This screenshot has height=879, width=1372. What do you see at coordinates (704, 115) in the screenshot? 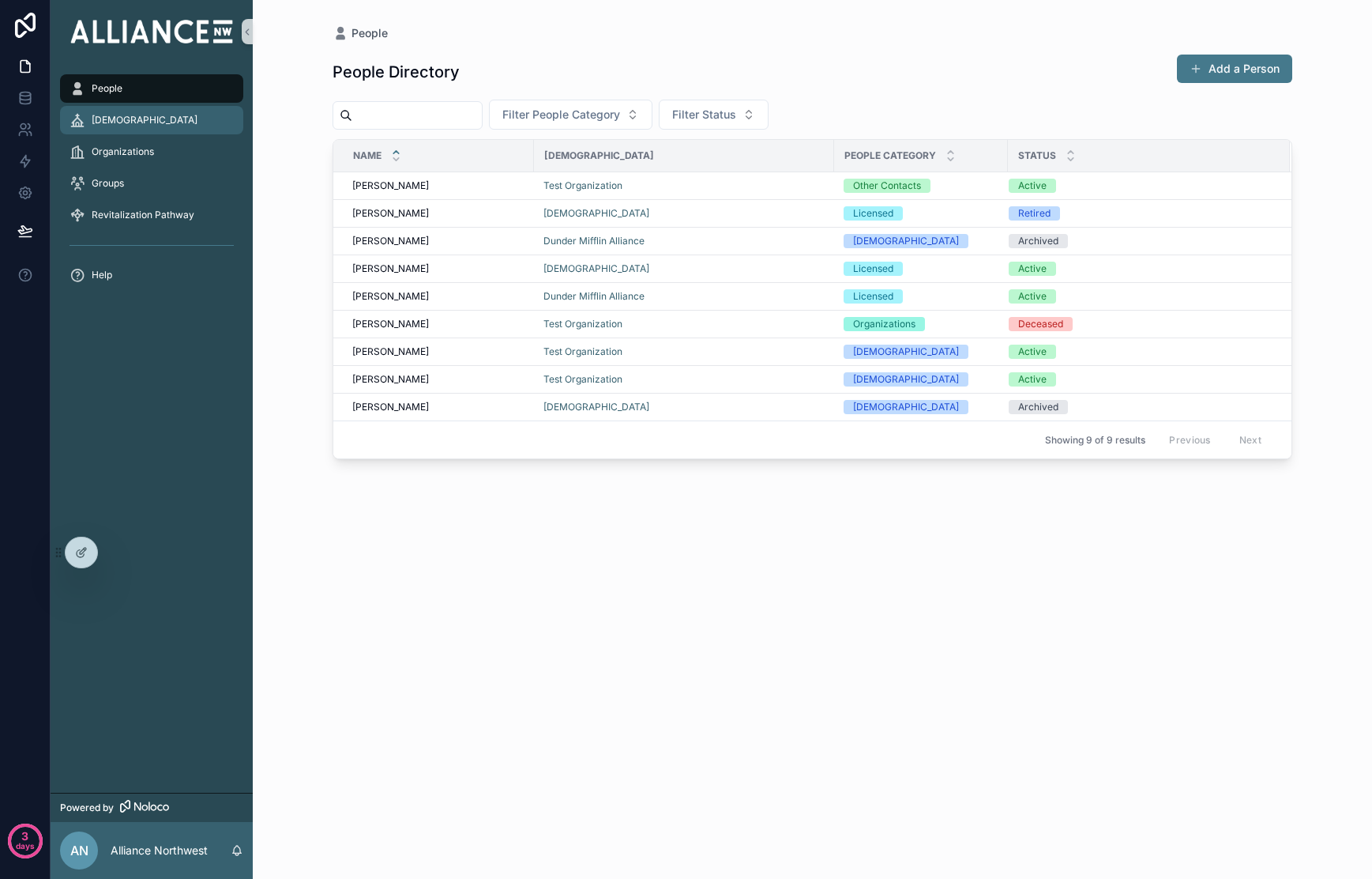
I see `span: Filter Status` at bounding box center [704, 115].